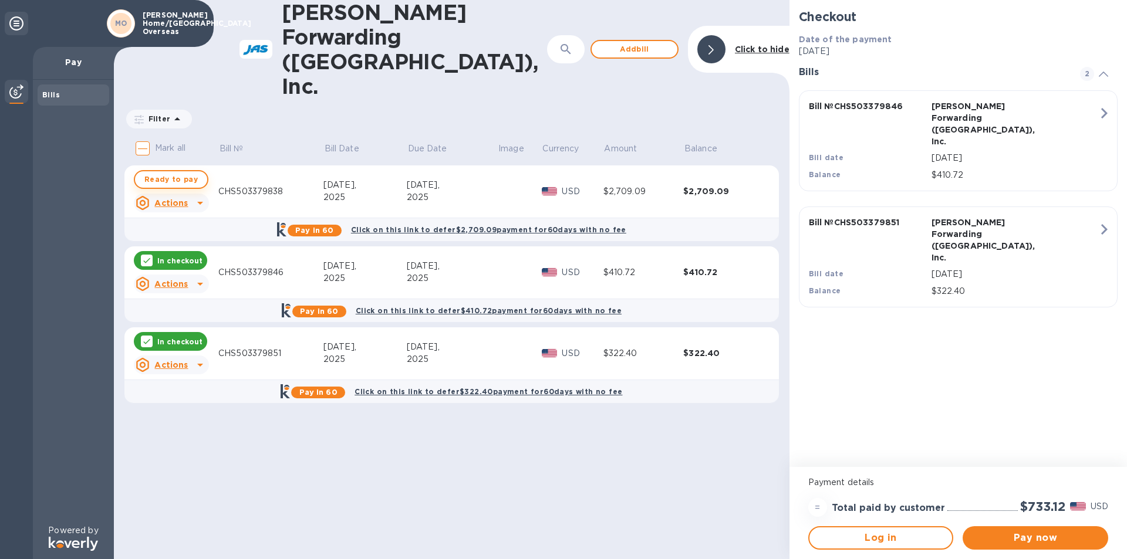 The height and width of the screenshot is (559, 1127). Describe the element at coordinates (427, 148) in the screenshot. I see `p: Due Date` at that location.